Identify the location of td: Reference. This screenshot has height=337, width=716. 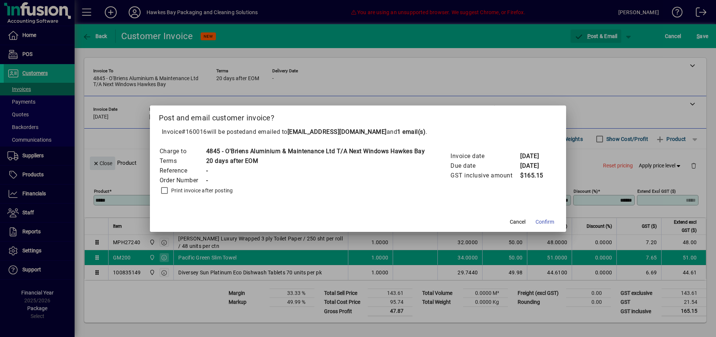
(182, 171).